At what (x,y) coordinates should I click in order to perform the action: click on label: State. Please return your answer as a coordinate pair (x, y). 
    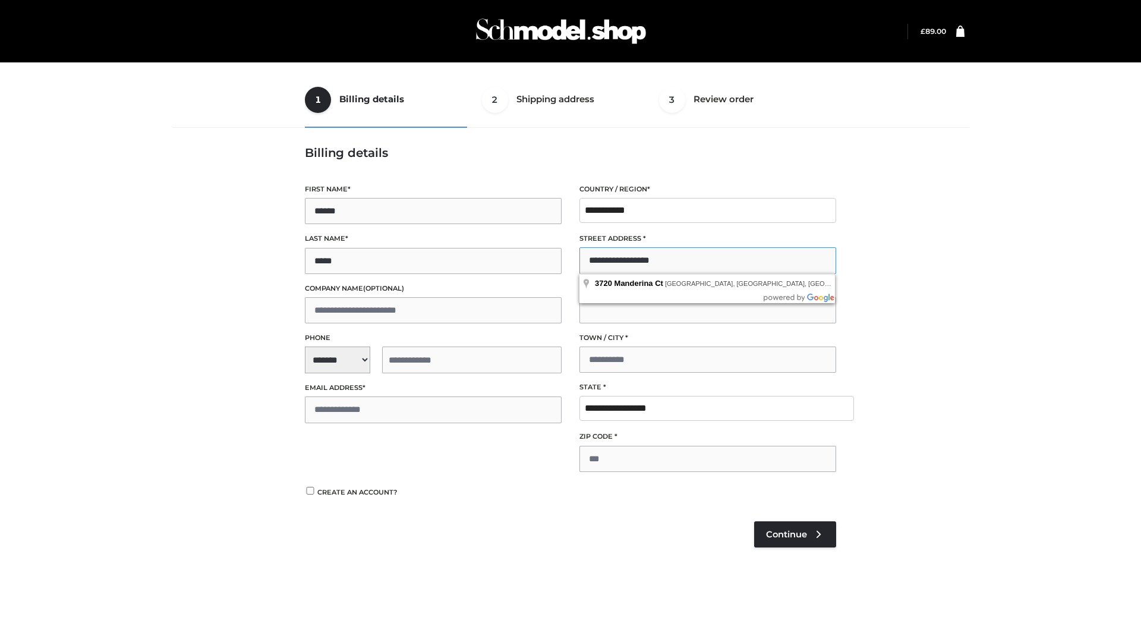
    Looking at the image, I should click on (708, 387).